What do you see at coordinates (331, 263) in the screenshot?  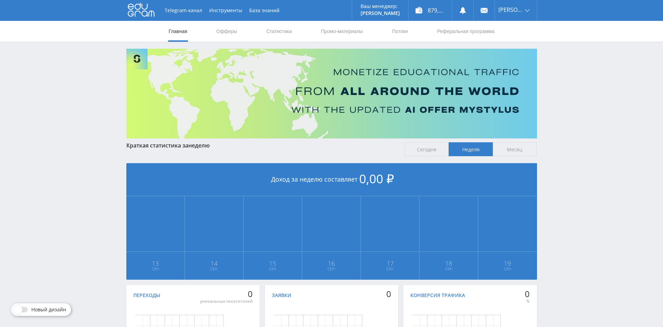 I see `span: 16` at bounding box center [331, 263].